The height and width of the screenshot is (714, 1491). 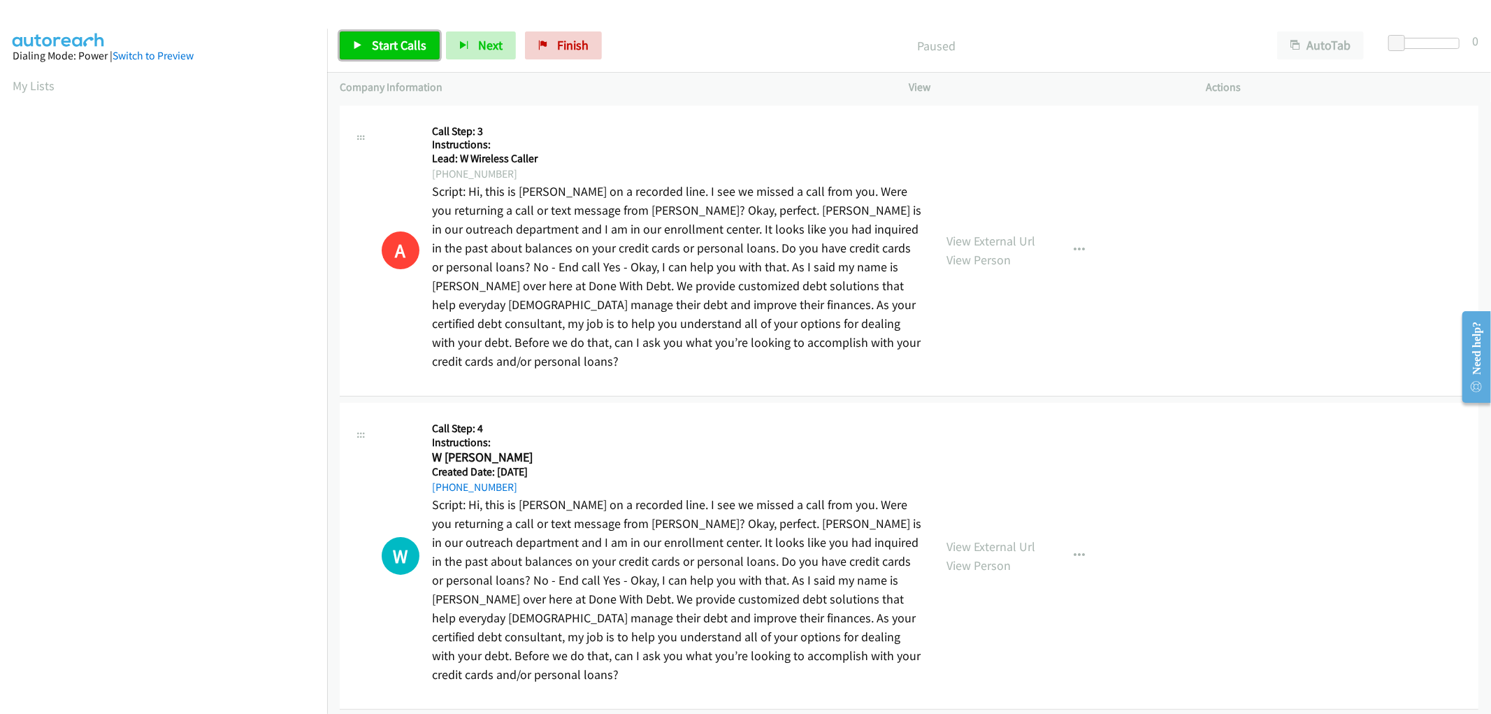 What do you see at coordinates (573, 45) in the screenshot?
I see `span: Finish` at bounding box center [573, 45].